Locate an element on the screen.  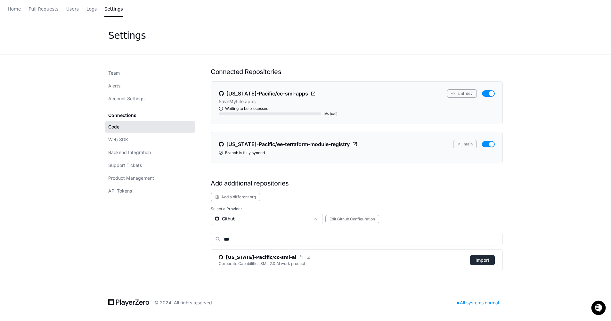
button: Start new chat is located at coordinates (113, 53).